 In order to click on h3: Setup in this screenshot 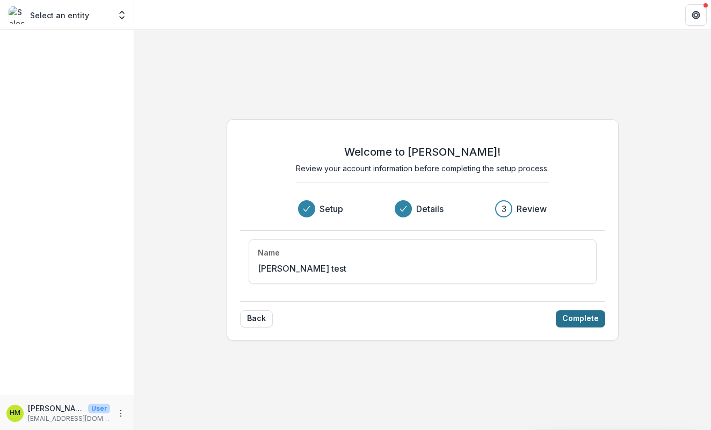, I will do `click(331, 209)`.